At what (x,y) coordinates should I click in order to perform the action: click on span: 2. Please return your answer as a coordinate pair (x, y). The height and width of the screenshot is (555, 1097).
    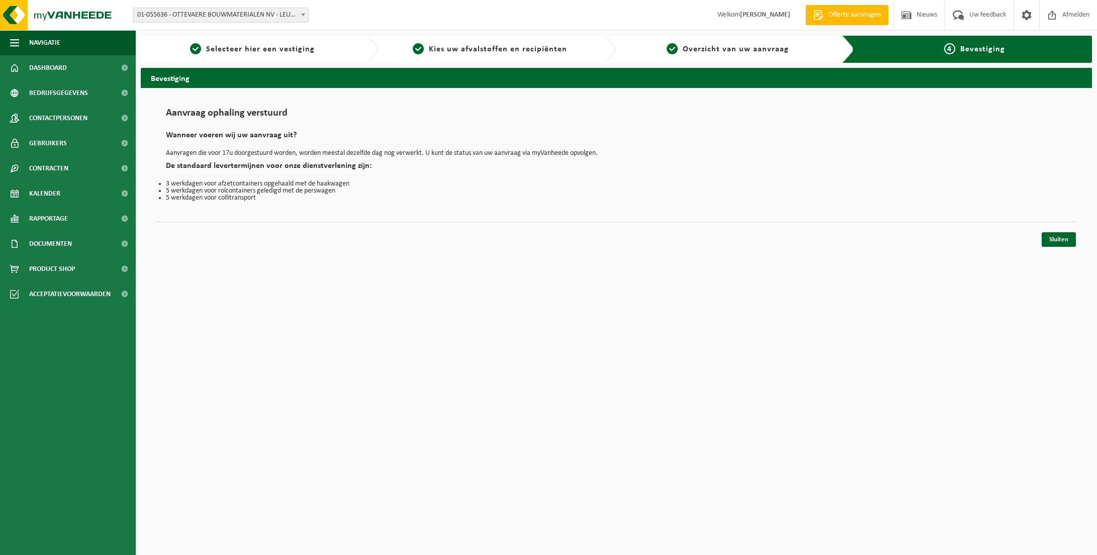
    Looking at the image, I should click on (418, 49).